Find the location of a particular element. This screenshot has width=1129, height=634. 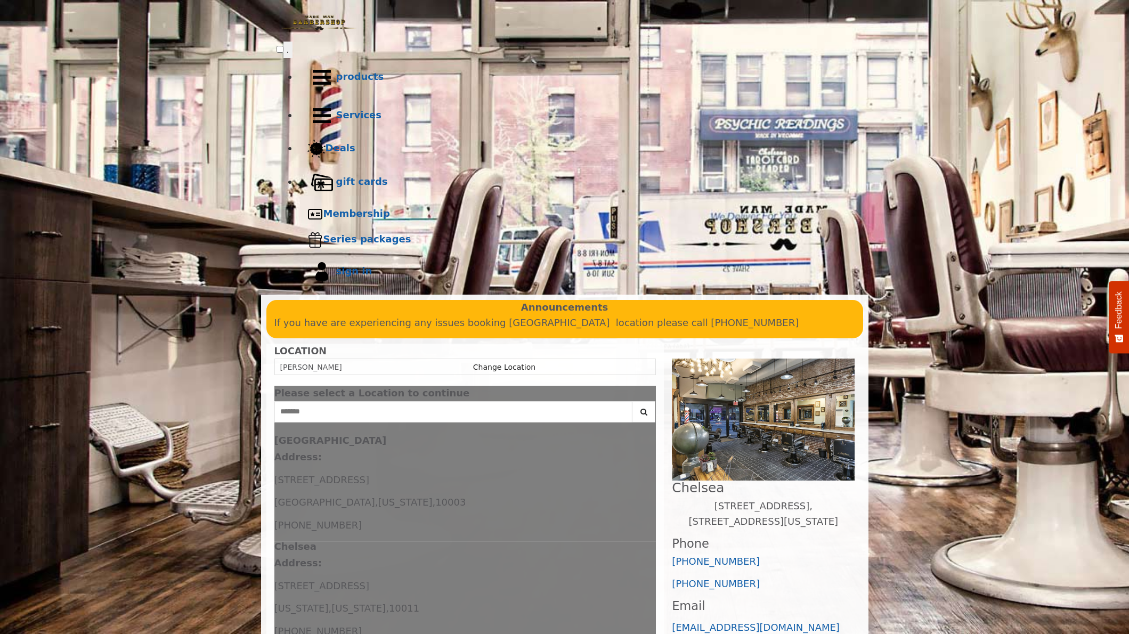

b: sign in is located at coordinates (354, 271).